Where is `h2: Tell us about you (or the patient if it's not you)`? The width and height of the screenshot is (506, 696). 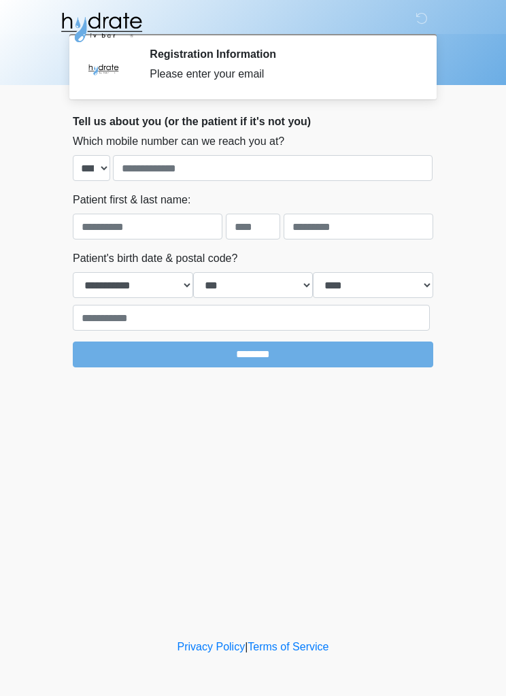 h2: Tell us about you (or the patient if it's not you) is located at coordinates (253, 121).